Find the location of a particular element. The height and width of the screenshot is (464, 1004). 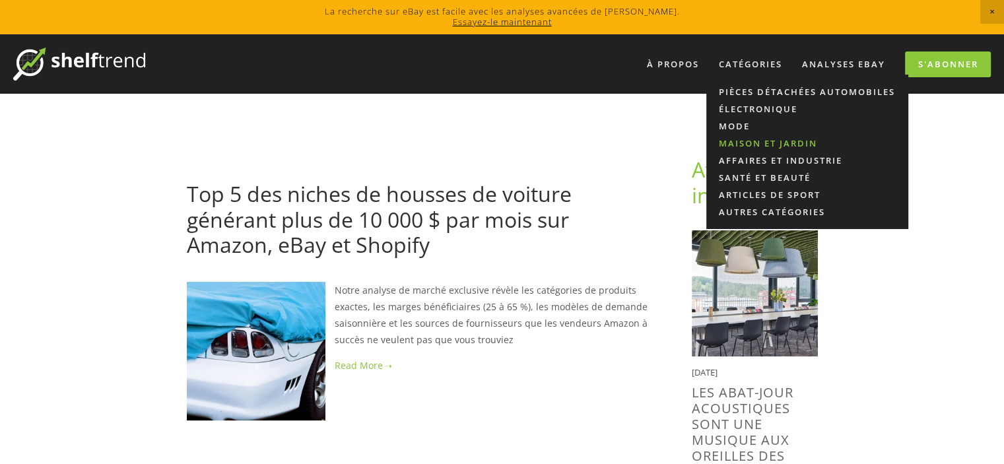

font: Top 5 des niches de housses de voiture générant plus de 10 000 $ par mois sur Amazon, eBay et Sho... is located at coordinates (379, 219).